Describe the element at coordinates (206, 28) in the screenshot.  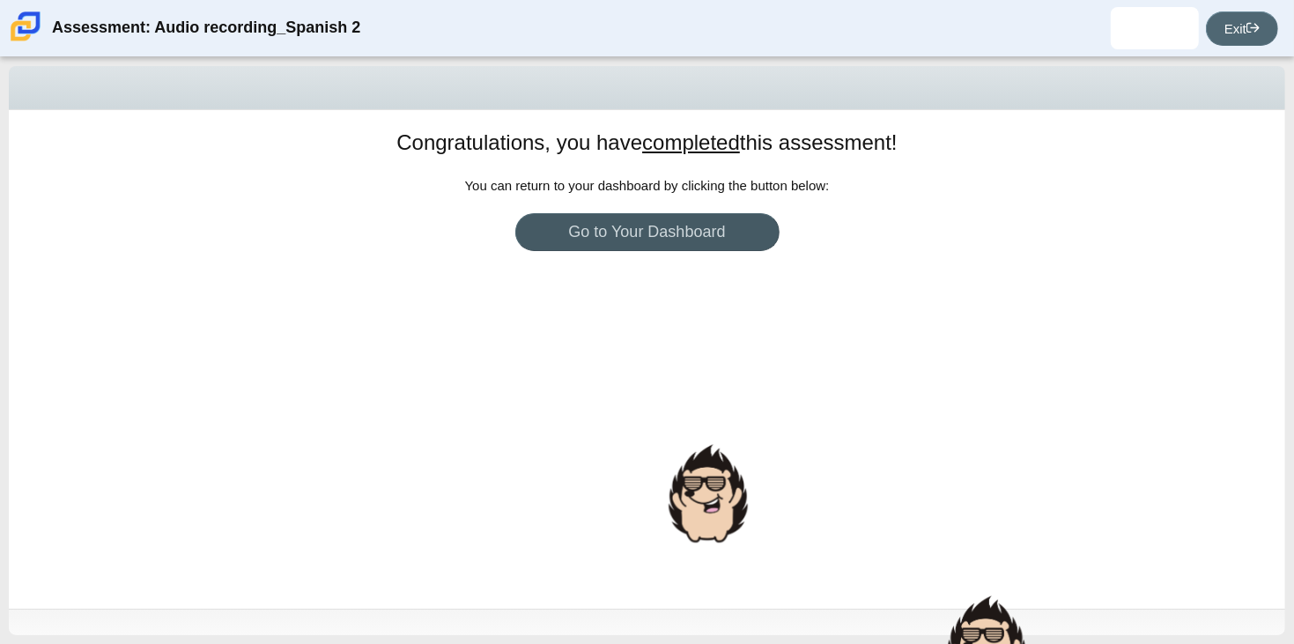
I see `div: Assessment: Audio recording_Spanish 2` at that location.